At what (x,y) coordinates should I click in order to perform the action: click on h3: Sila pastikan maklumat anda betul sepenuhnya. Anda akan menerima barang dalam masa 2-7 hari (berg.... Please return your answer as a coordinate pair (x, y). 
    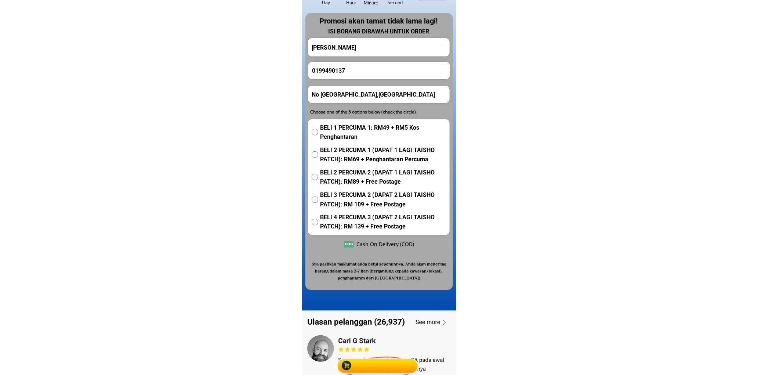
    Looking at the image, I should click on (379, 272).